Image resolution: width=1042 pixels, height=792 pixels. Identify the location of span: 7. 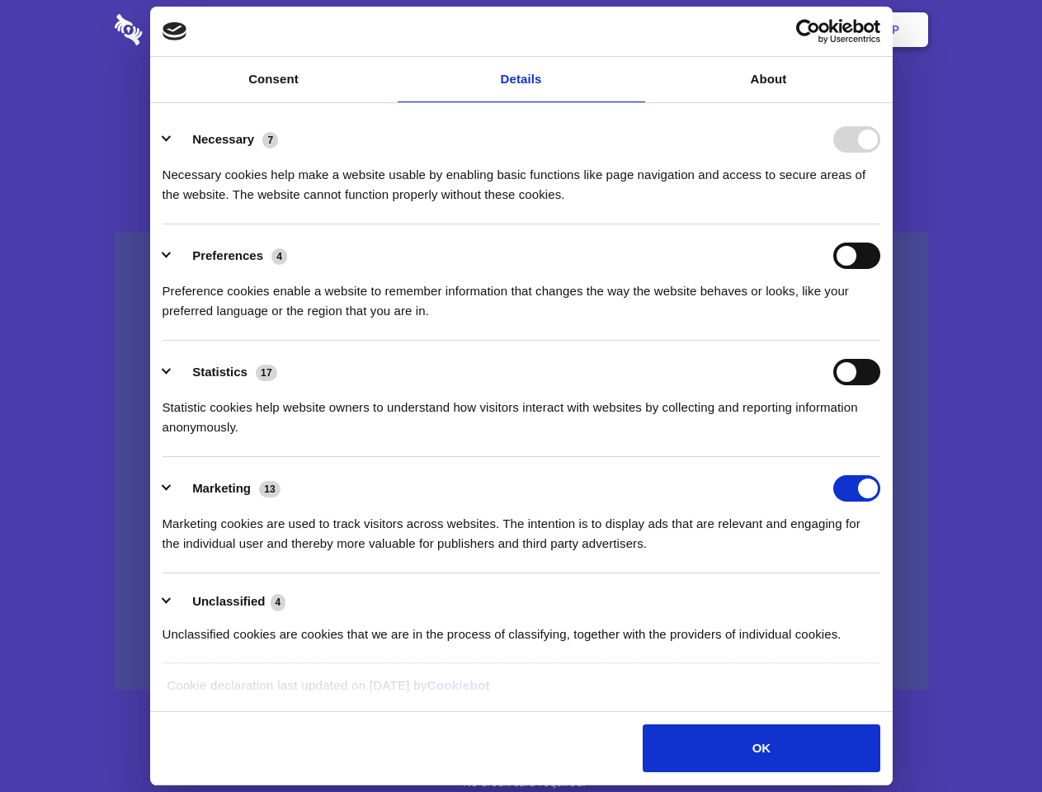
(270, 140).